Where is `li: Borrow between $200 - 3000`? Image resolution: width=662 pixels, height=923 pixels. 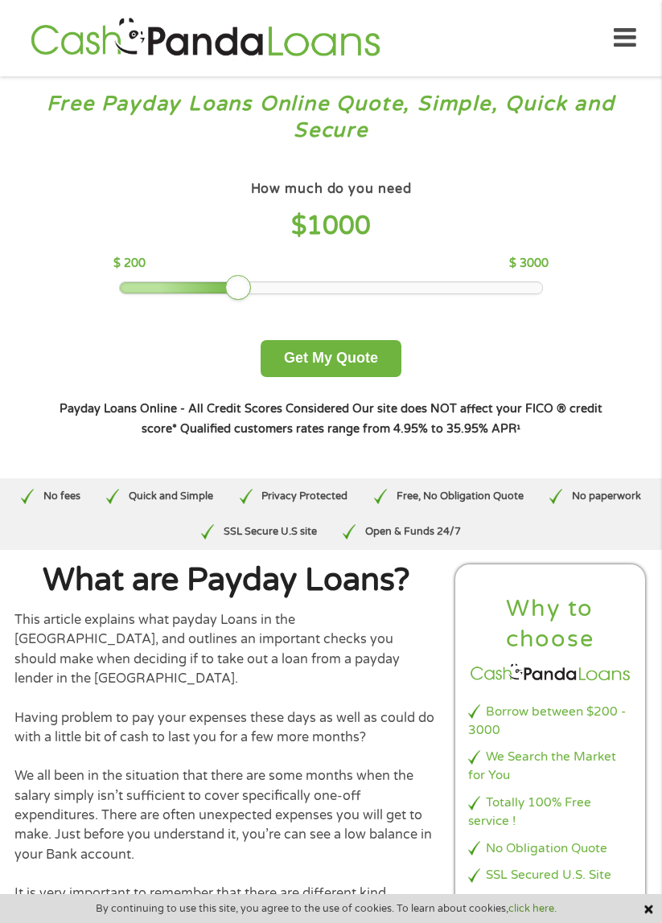
li: Borrow between $200 - 3000 is located at coordinates (550, 721).